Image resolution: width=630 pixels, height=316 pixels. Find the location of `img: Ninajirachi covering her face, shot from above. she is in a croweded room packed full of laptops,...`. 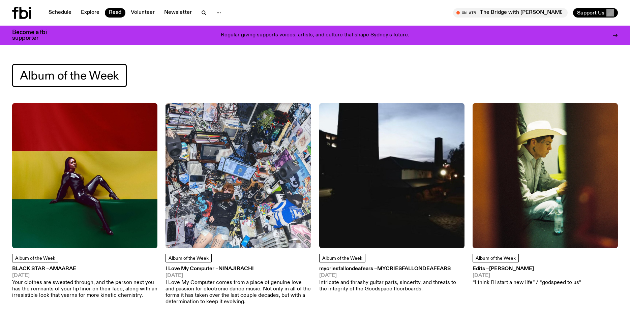

img: Ninajirachi covering her face, shot from above. she is in a croweded room packed full of laptops,... is located at coordinates (238, 176).